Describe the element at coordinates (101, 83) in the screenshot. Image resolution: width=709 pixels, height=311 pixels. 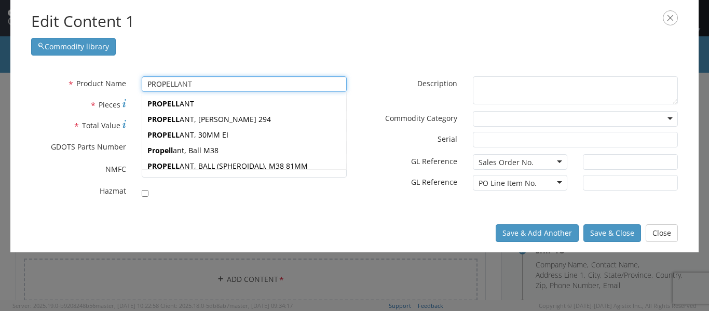
I see `span: Product Name` at that location.